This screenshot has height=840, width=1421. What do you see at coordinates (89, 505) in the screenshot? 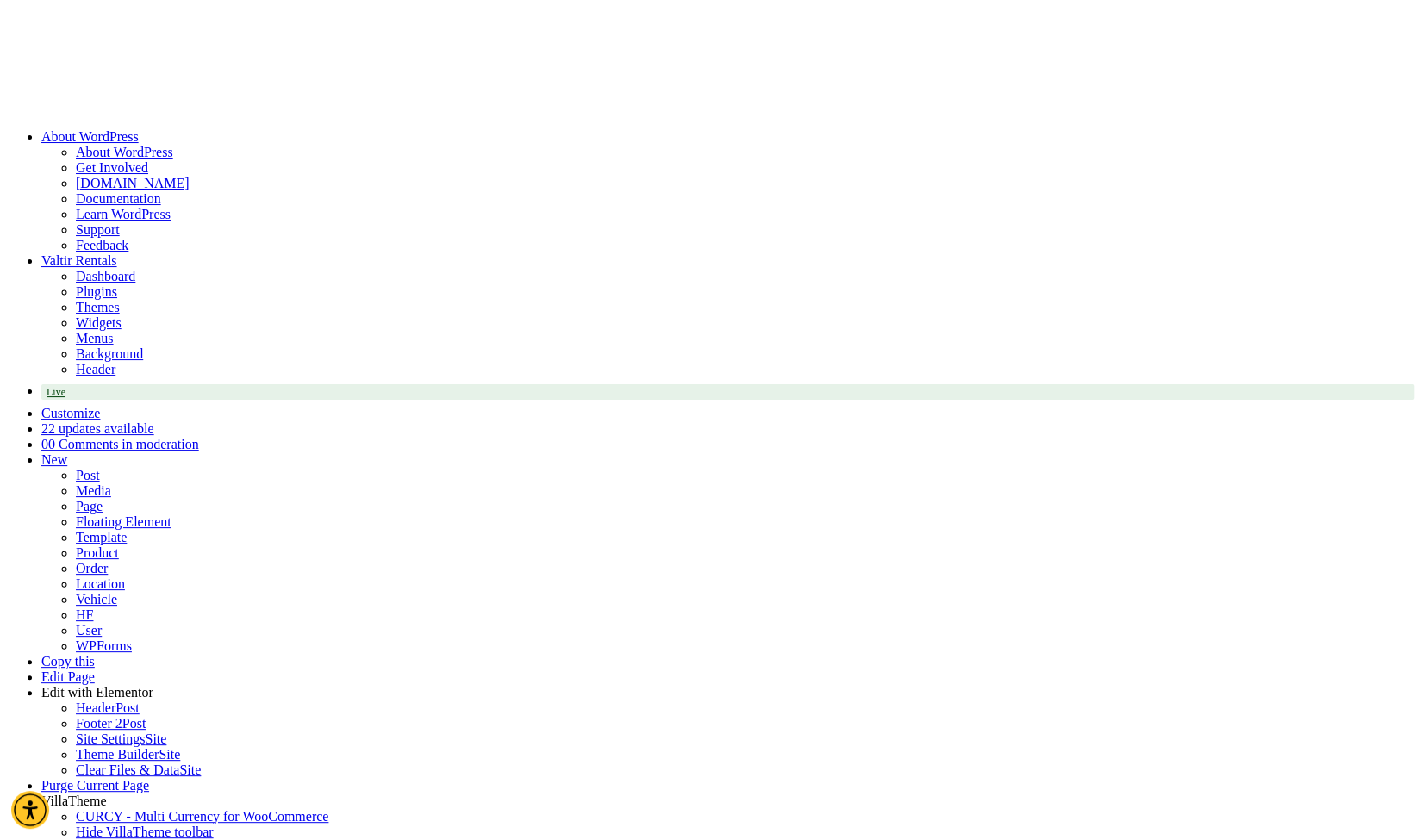
I see `a: Page` at bounding box center [89, 505].